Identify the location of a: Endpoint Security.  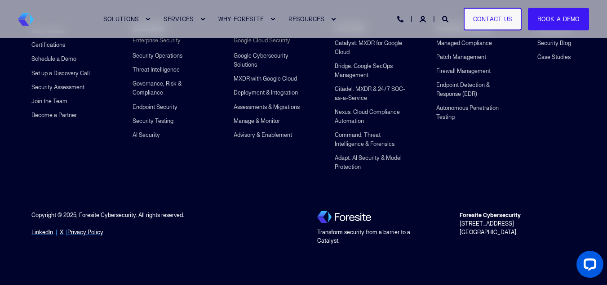
(155, 107).